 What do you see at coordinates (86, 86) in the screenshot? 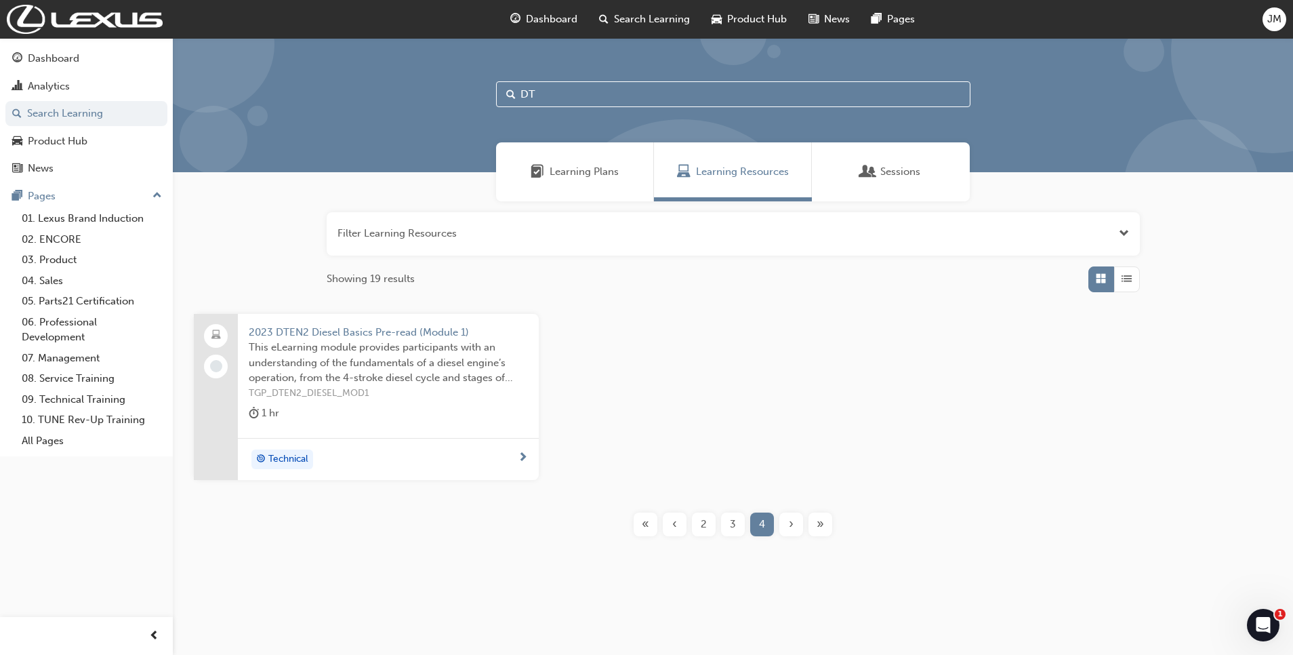
I see `a: Analytics` at bounding box center [86, 86].